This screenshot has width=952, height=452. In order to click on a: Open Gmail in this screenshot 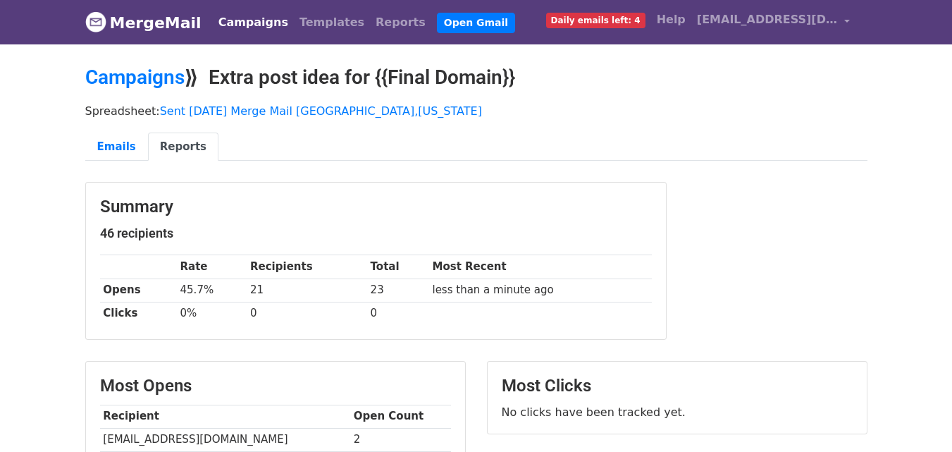, I will do `click(476, 23)`.